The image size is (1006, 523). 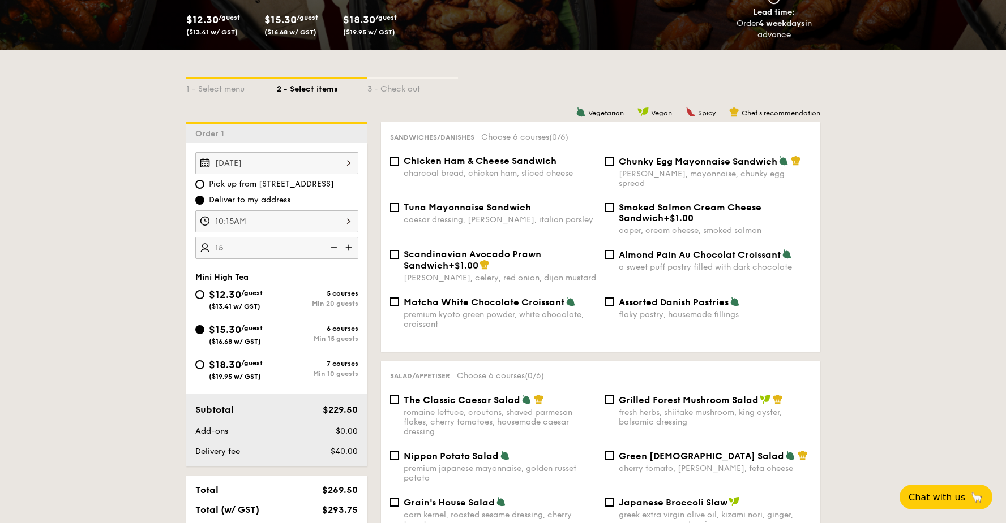 What do you see at coordinates (340, 510) in the screenshot?
I see `span: $293.75` at bounding box center [340, 510].